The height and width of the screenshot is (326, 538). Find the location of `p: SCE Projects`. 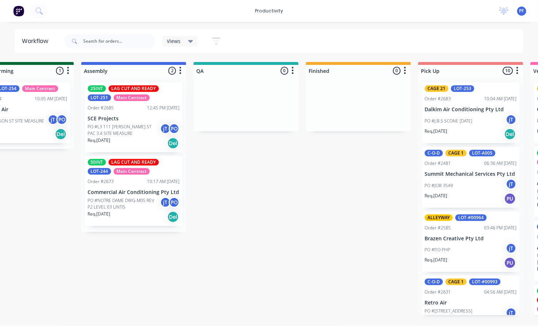

p: SCE Projects is located at coordinates (134, 119).